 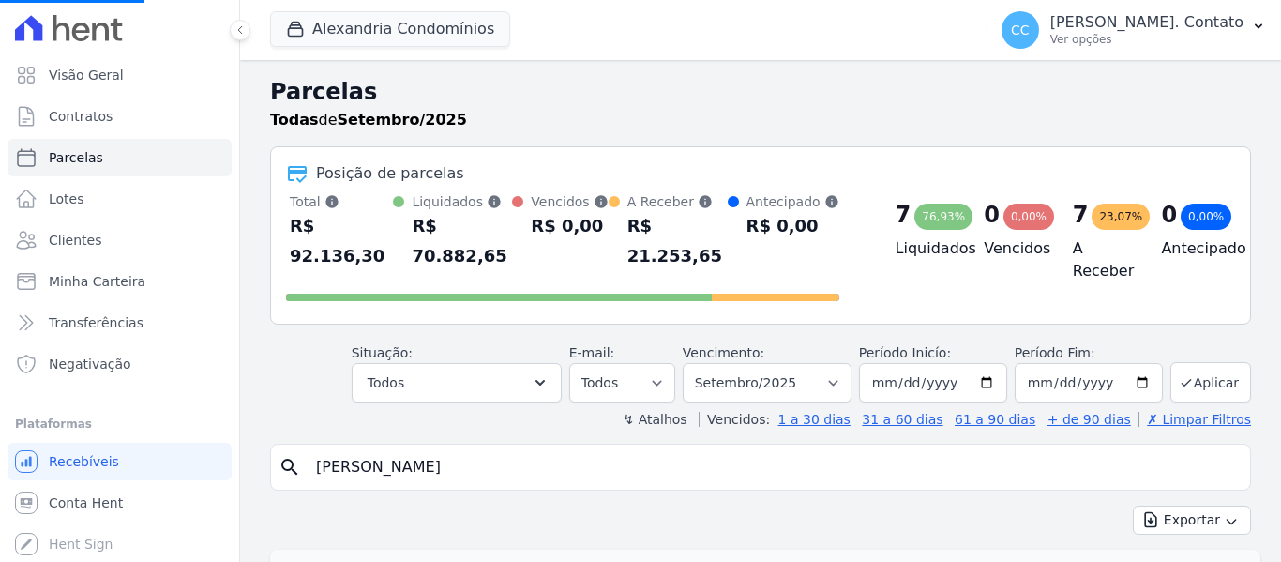 What do you see at coordinates (1089, 419) in the screenshot?
I see `a: + de 90 dias` at bounding box center [1089, 419].